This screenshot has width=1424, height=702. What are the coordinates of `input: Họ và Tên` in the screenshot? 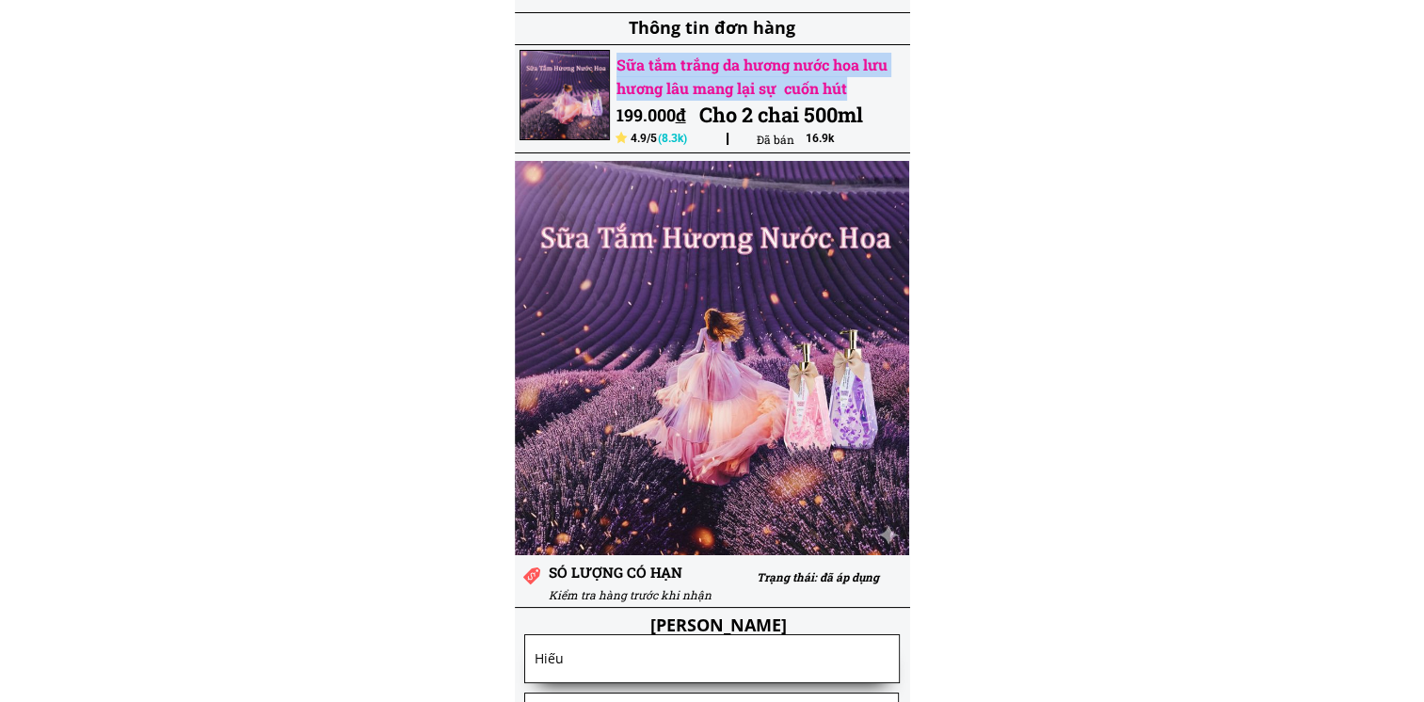 It's located at (711, 659).